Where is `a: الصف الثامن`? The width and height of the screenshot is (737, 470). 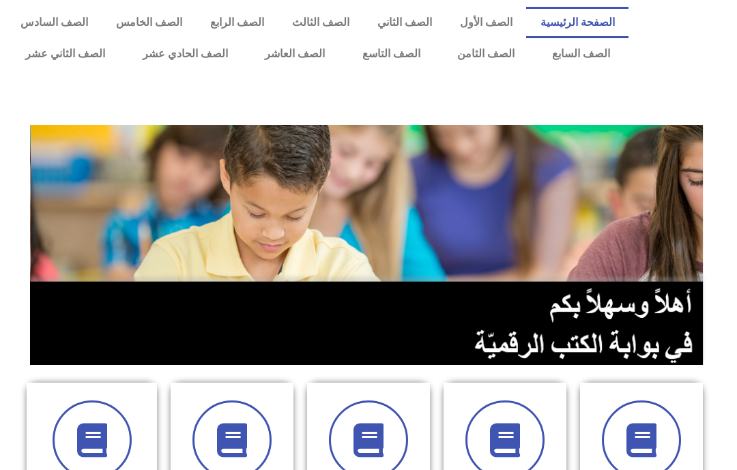 a: الصف الثامن is located at coordinates (486, 54).